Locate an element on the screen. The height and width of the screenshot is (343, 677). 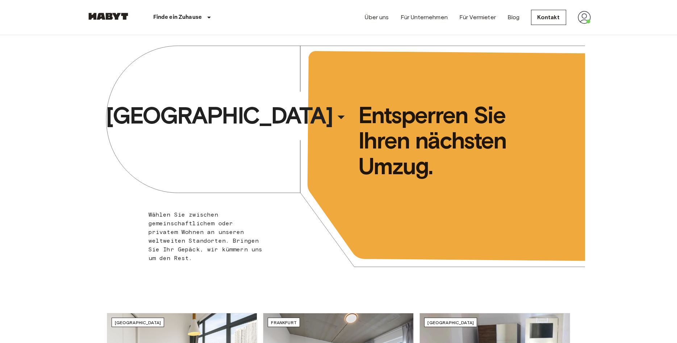
a: Für Unternehmen is located at coordinates (424, 17).